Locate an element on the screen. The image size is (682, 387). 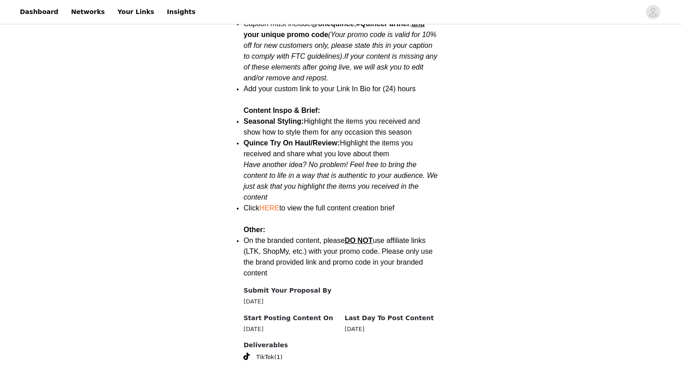
a: Networks is located at coordinates (88, 12).